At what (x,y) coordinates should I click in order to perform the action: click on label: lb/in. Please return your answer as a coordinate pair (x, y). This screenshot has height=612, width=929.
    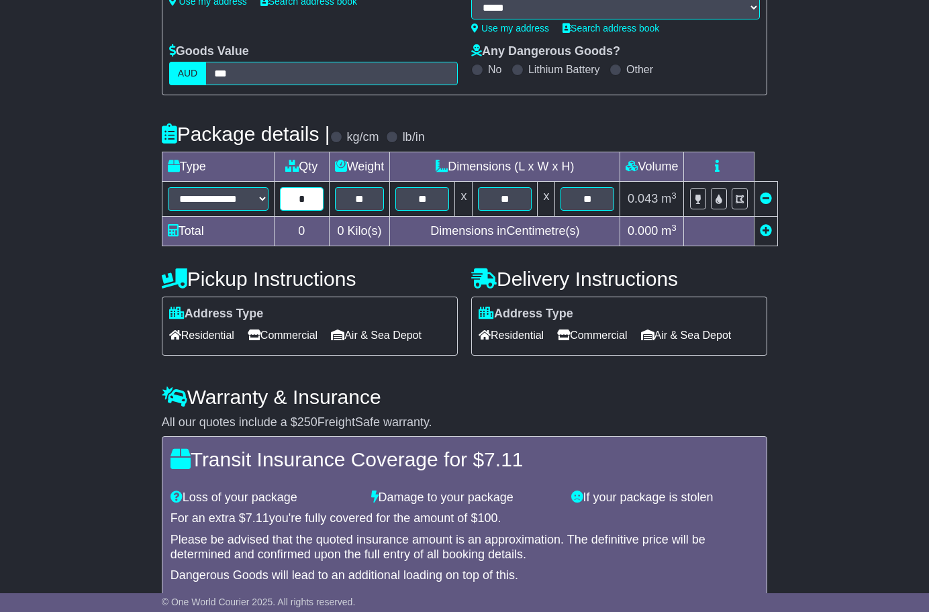
    Looking at the image, I should click on (414, 138).